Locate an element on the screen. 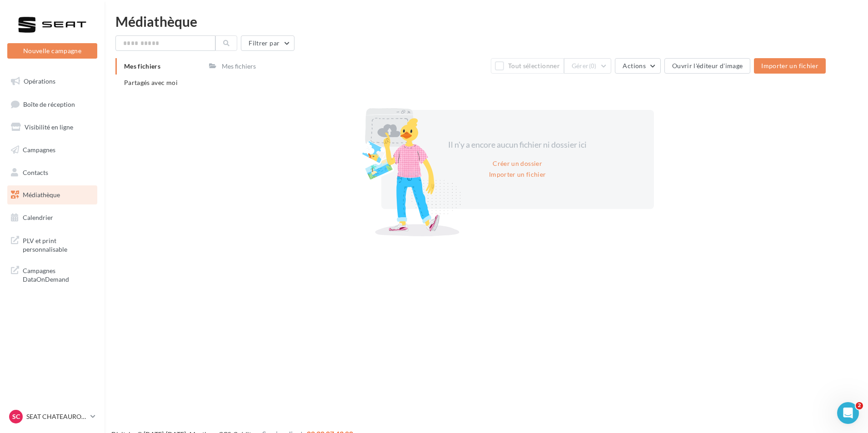  span: Il n'y a encore aucun fichier ni dossier ici is located at coordinates (517, 145).